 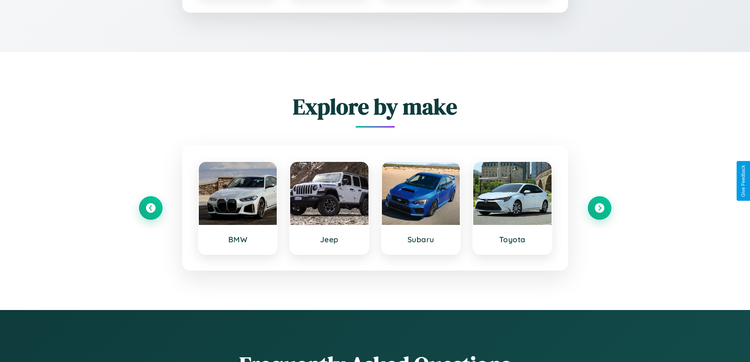 I want to click on h3: Subaru, so click(x=421, y=240).